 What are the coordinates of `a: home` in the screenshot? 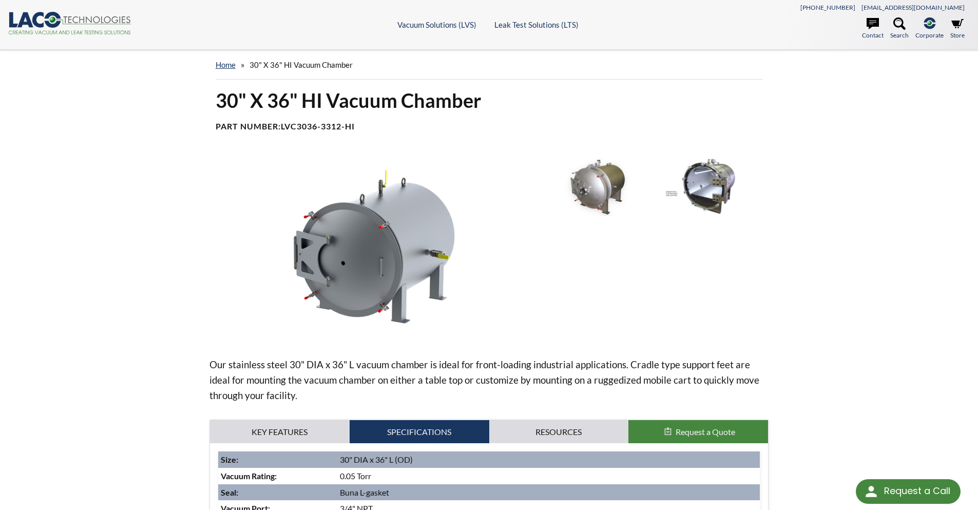 It's located at (225, 65).